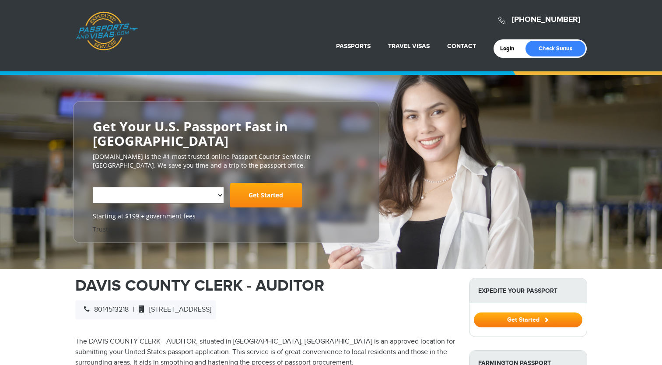  Describe the element at coordinates (107, 229) in the screenshot. I see `a: Trustpilot` at that location.